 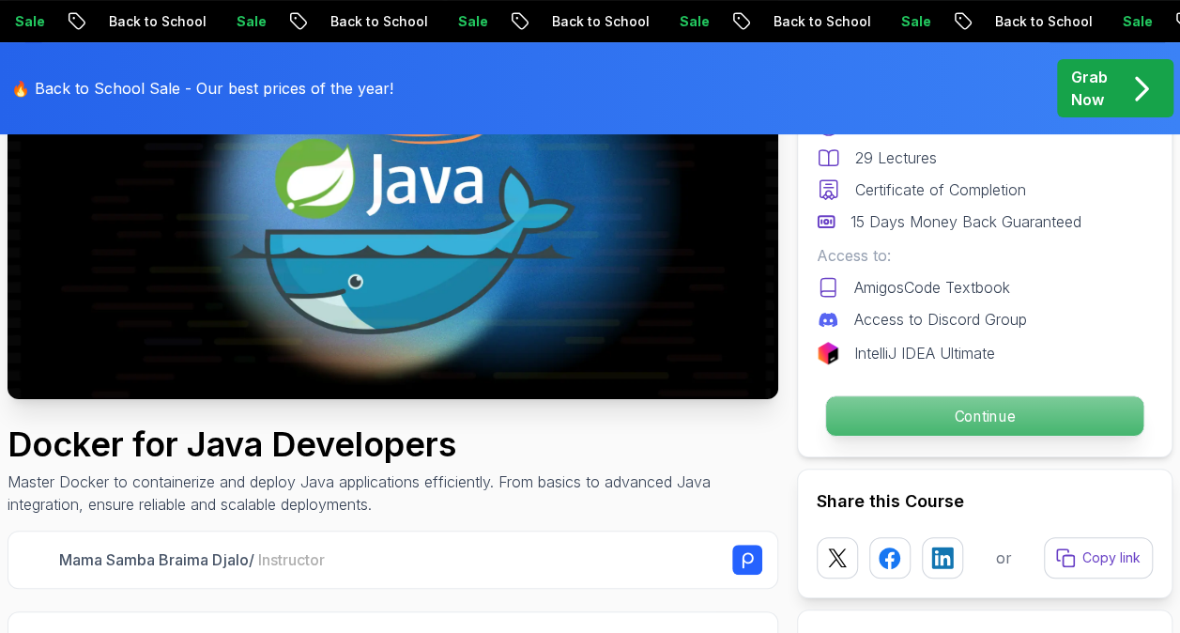 What do you see at coordinates (985, 501) in the screenshot?
I see `h2: Share this Course` at bounding box center [985, 501].